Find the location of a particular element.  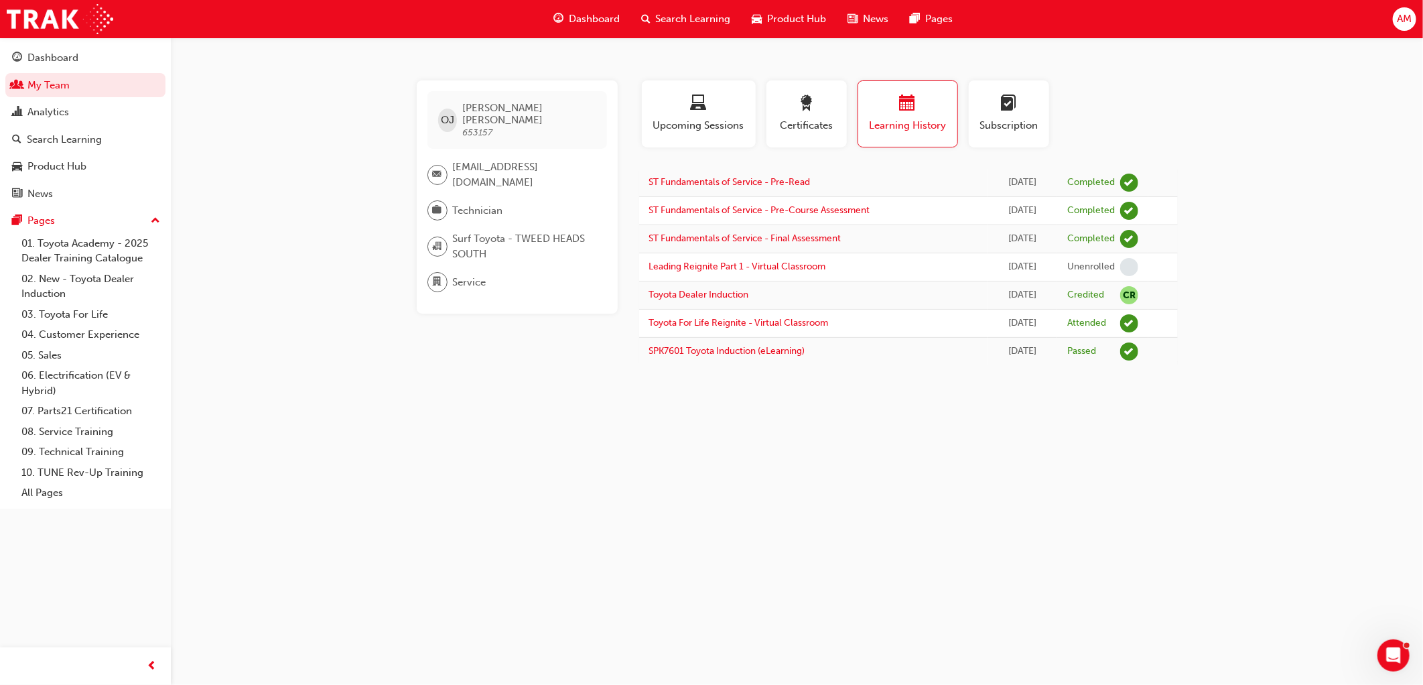

div: Passed is located at coordinates (1081, 351).